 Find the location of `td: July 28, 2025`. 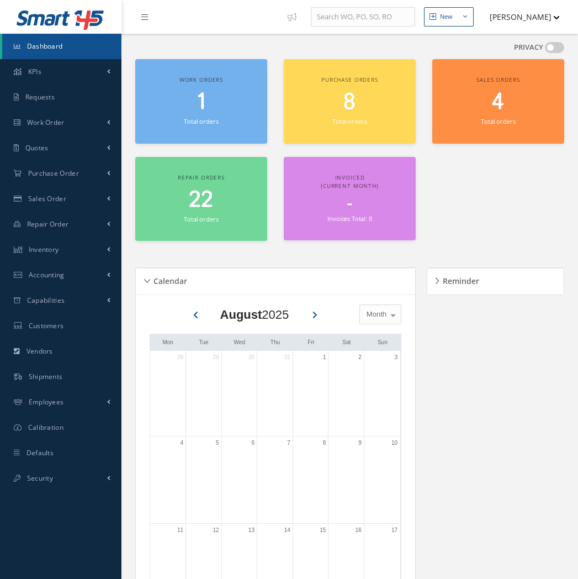

td: July 28, 2025 is located at coordinates (168, 393).